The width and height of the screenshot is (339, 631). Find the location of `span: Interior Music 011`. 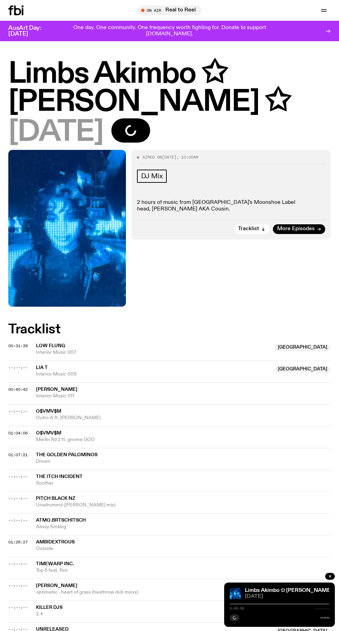

span: Interior Music 011 is located at coordinates (184, 396).